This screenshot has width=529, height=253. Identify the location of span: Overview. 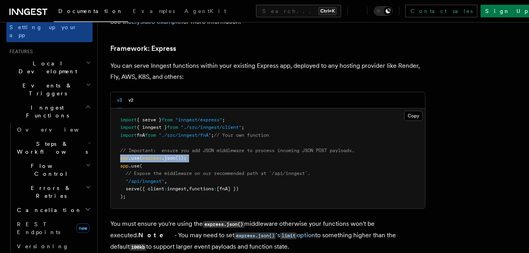
(57, 129).